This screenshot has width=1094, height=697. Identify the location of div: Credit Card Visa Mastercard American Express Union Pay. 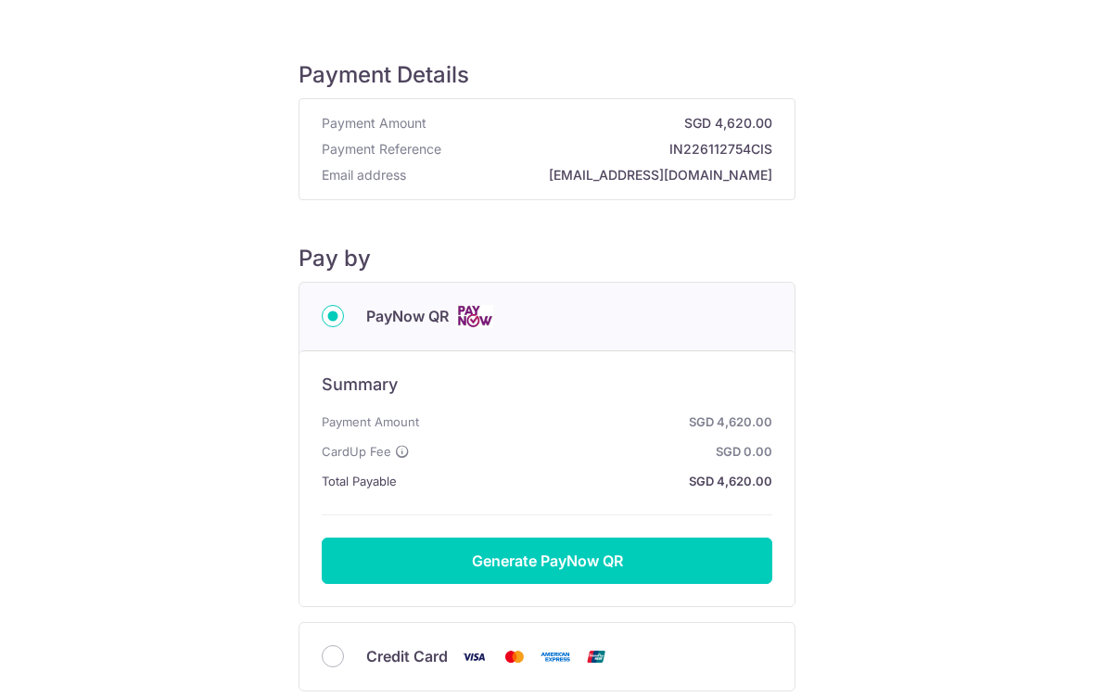
(547, 656).